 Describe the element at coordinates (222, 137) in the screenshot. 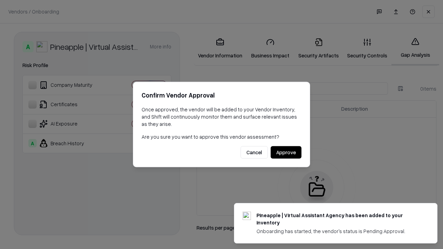

I see `p: Are you sure you want to approve this vendor assessment?` at that location.